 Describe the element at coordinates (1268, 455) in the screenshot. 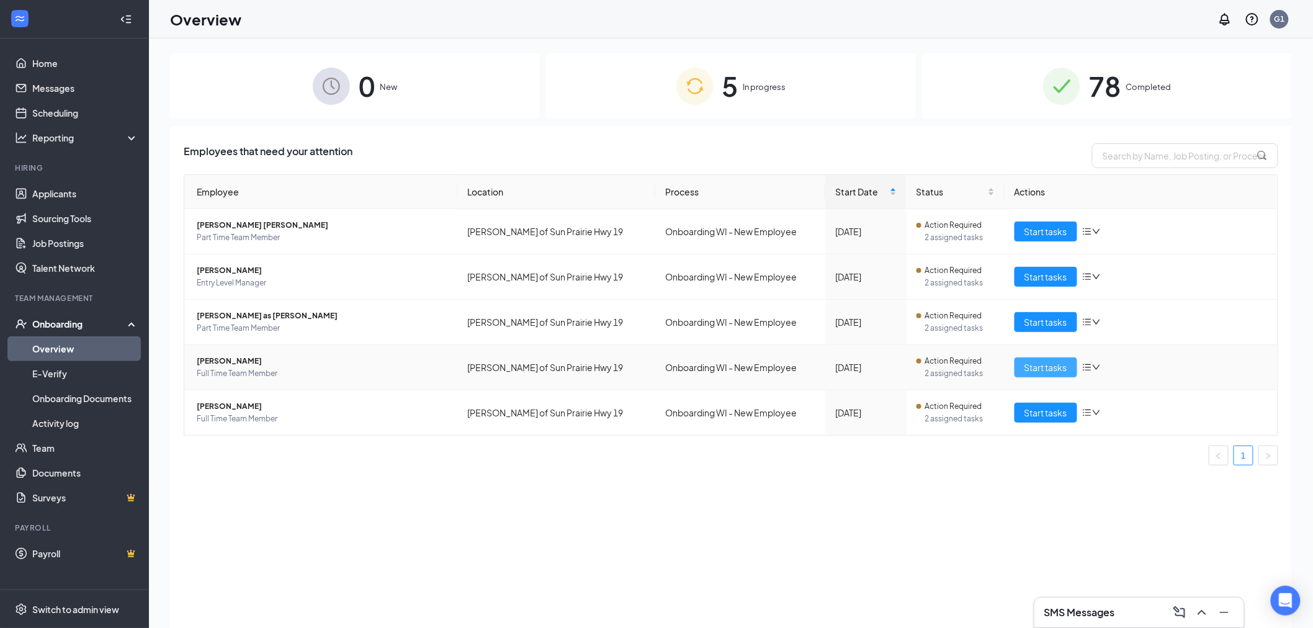

I see `li: Next Page` at that location.